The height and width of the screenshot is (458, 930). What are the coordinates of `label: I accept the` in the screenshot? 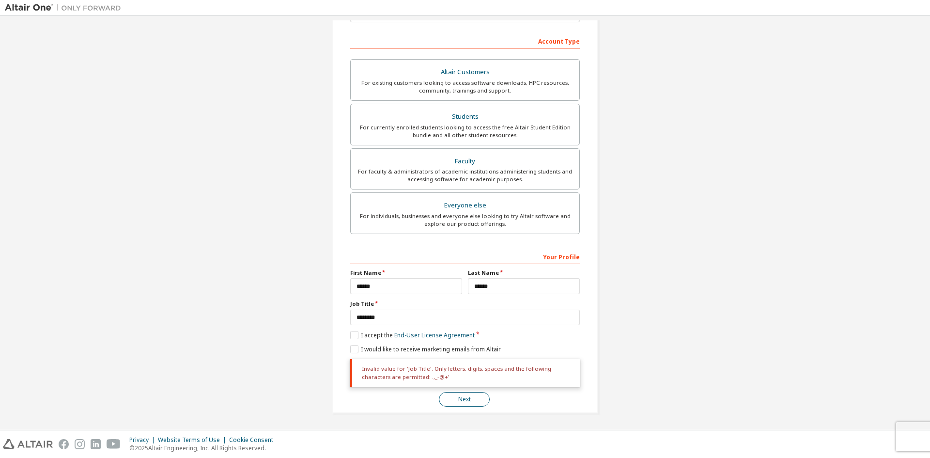 It's located at (412, 335).